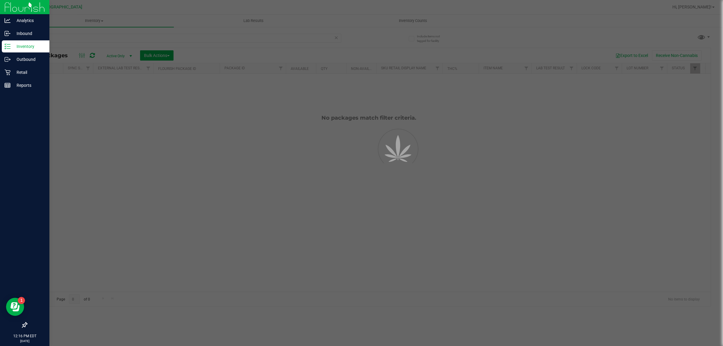 Image resolution: width=723 pixels, height=346 pixels. I want to click on span: 1, so click(4, 3).